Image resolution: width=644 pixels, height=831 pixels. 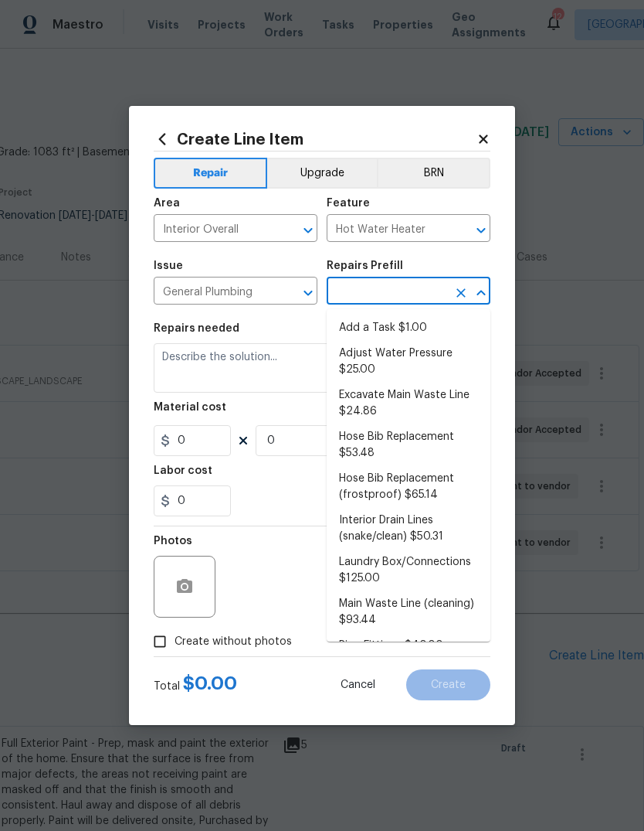 I want to click on h5: Repairs needed, so click(x=196, y=328).